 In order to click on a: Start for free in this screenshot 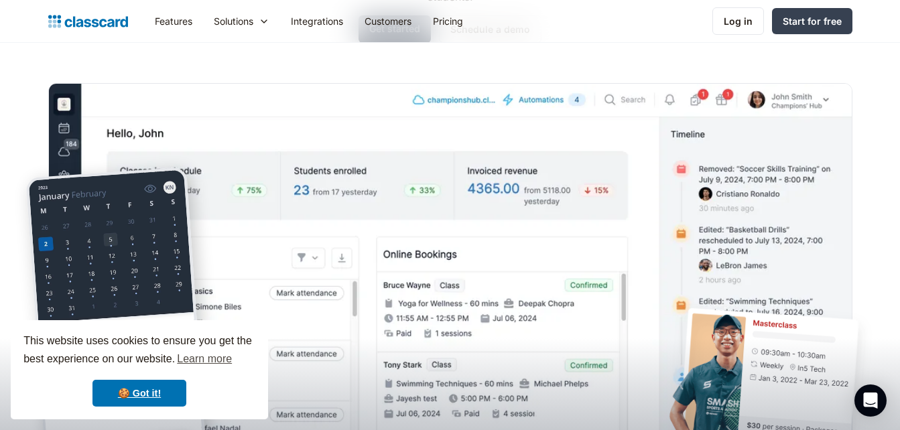, I will do `click(812, 21)`.